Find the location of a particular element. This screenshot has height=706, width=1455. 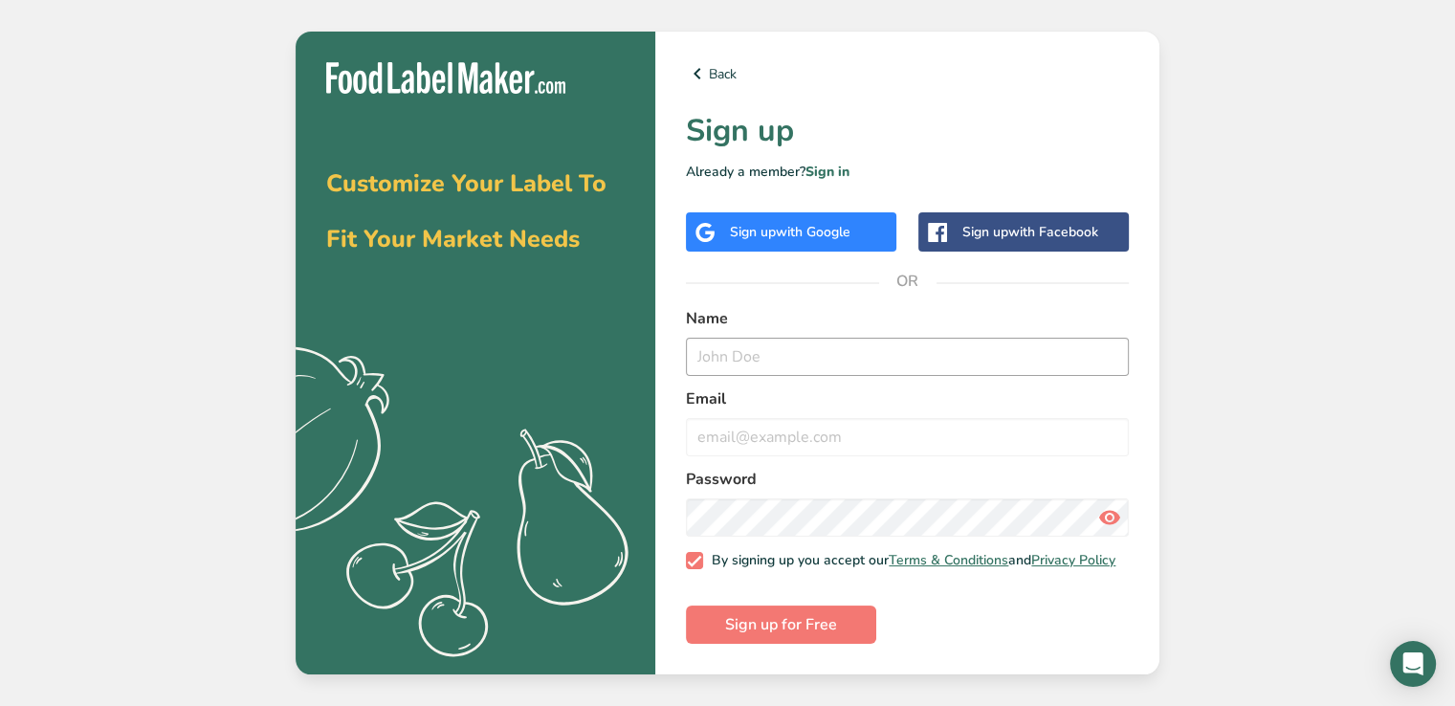

a: Back is located at coordinates (907, 74).